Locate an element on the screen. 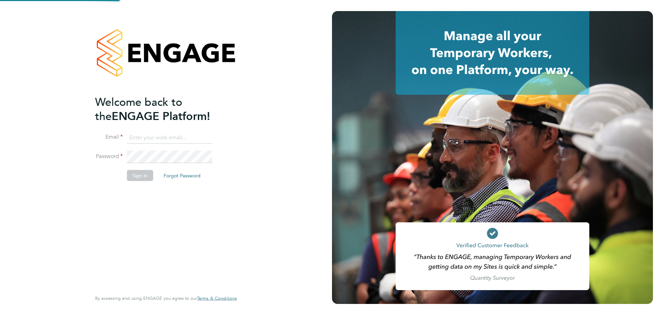  span: Welcome back to the is located at coordinates (139, 109).